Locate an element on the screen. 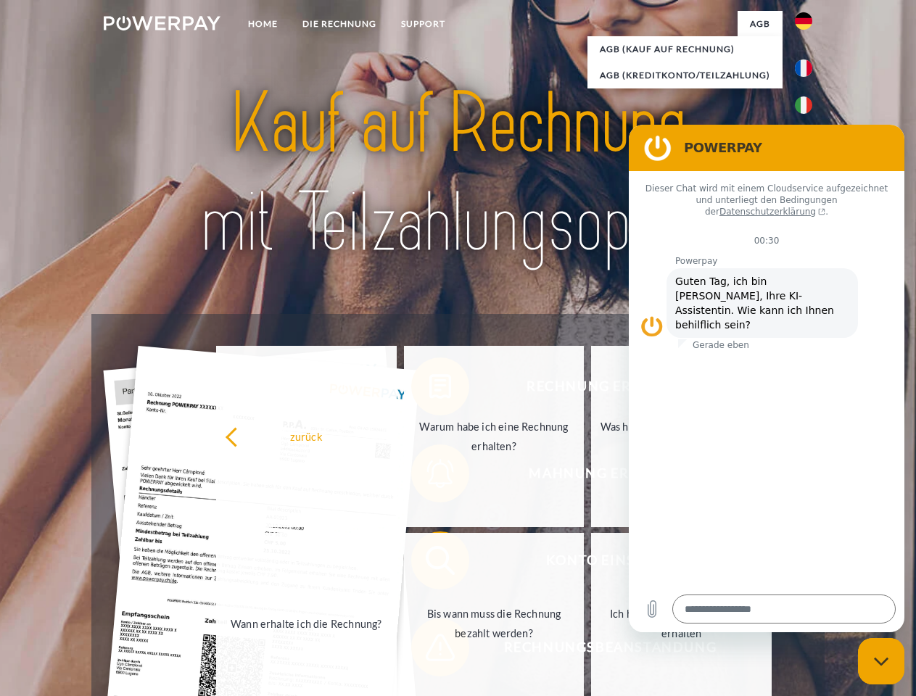 The width and height of the screenshot is (916, 696). a: AGB (Kreditkonto/Teilzahlung) is located at coordinates (685, 75).